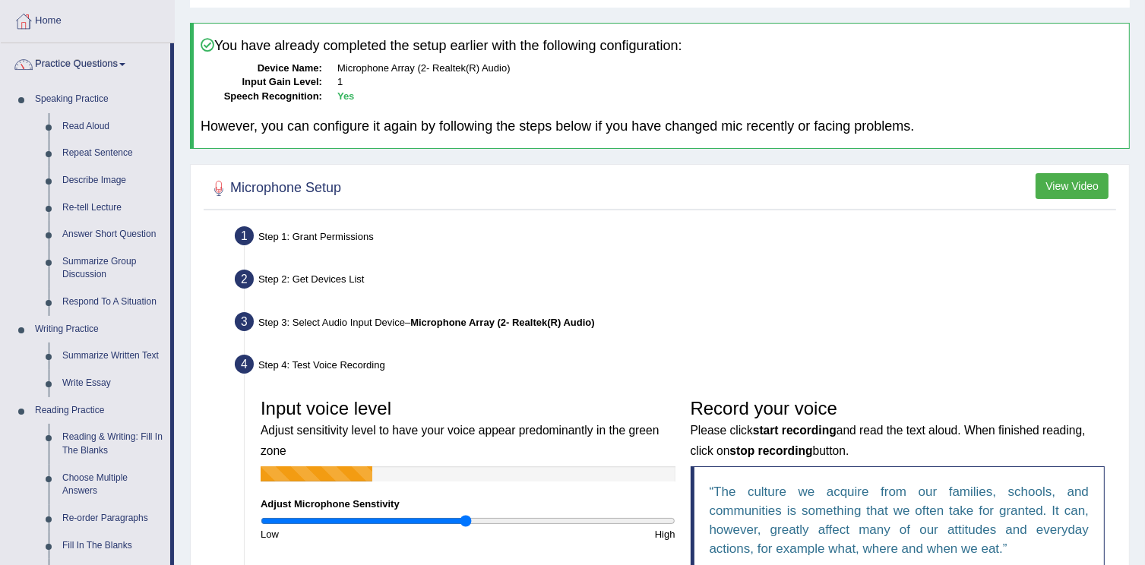 This screenshot has height=565, width=1145. What do you see at coordinates (99, 411) in the screenshot?
I see `a: Reading Practice` at bounding box center [99, 411].